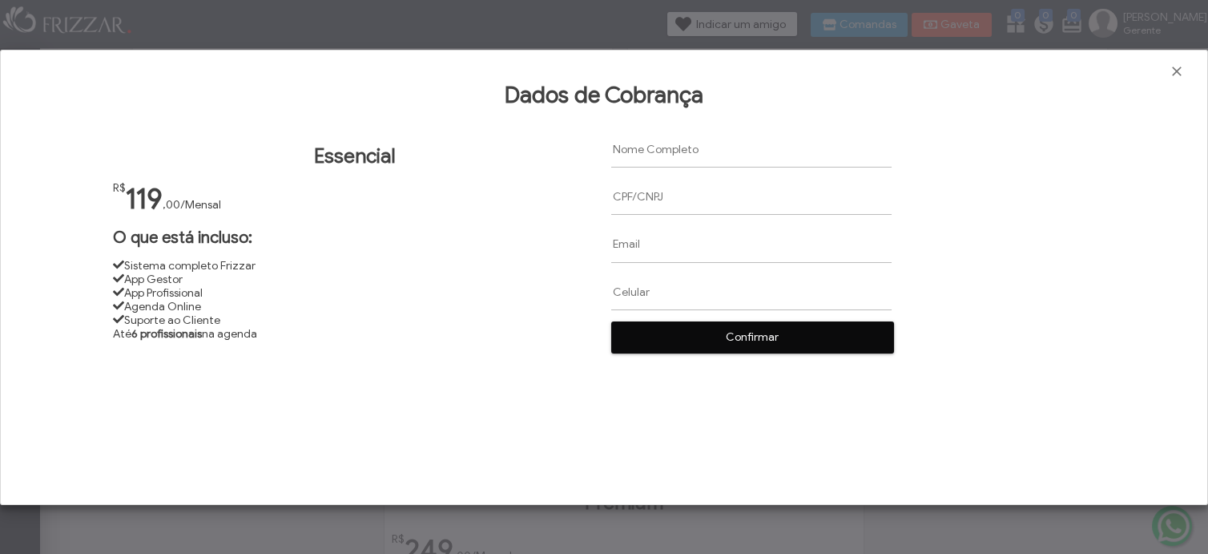 The height and width of the screenshot is (554, 1208). What do you see at coordinates (604, 95) in the screenshot?
I see `h1: Dados de Cobrança` at bounding box center [604, 95].